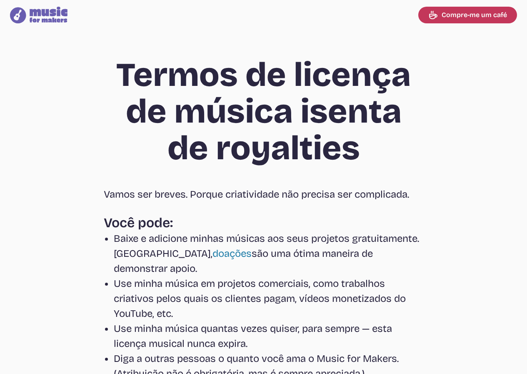  What do you see at coordinates (256, 194) in the screenshot?
I see `font: Vamos ser breves. Porque criatividade não precisa ser complicada.` at bounding box center [256, 194].